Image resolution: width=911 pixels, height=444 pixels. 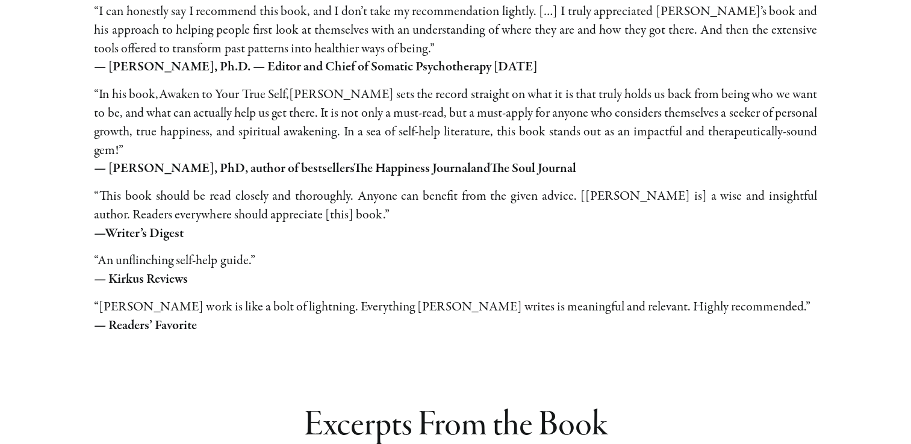 I want to click on span: —Writer’s Digest, so click(x=139, y=234).